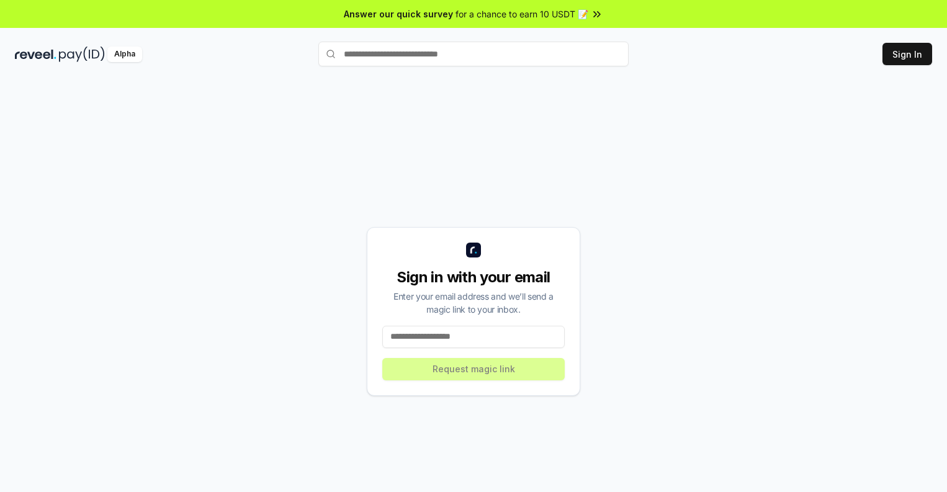 The image size is (947, 492). What do you see at coordinates (125, 54) in the screenshot?
I see `div: Alpha` at bounding box center [125, 54].